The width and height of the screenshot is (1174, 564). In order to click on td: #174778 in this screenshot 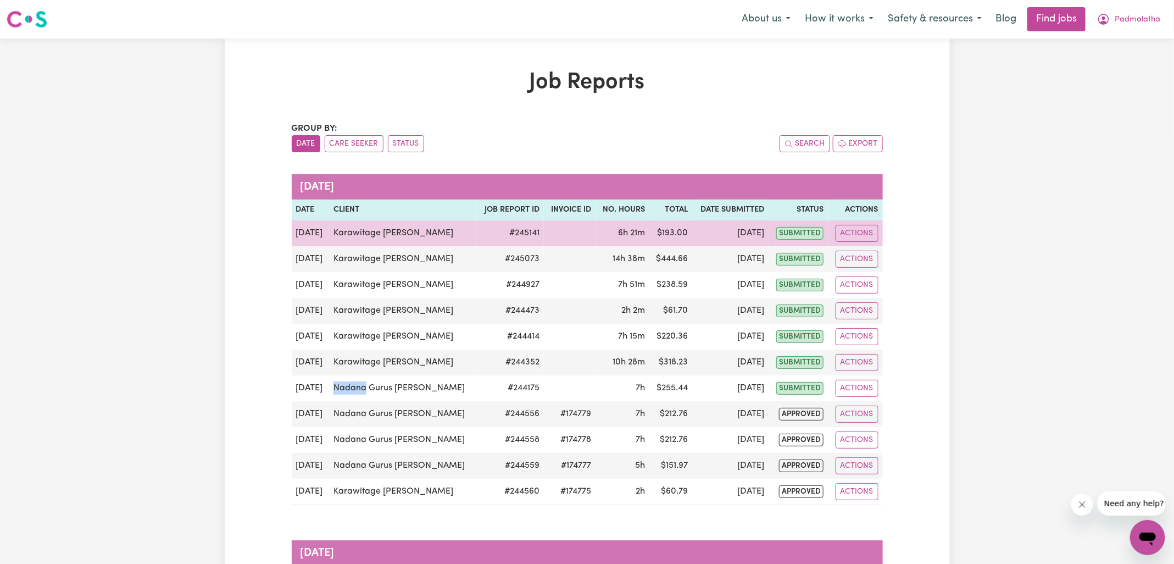, I will do `click(570, 440)`.